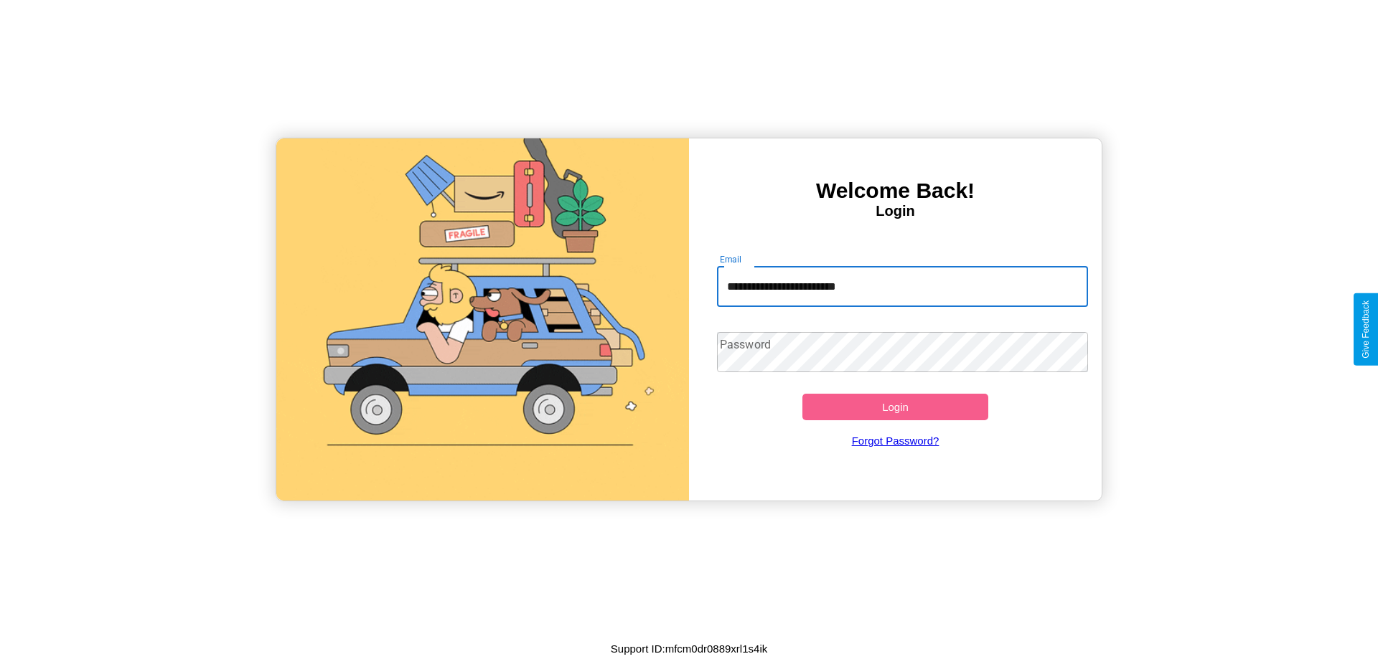 This screenshot has height=659, width=1378. Describe the element at coordinates (482, 319) in the screenshot. I see `img: gif` at that location.